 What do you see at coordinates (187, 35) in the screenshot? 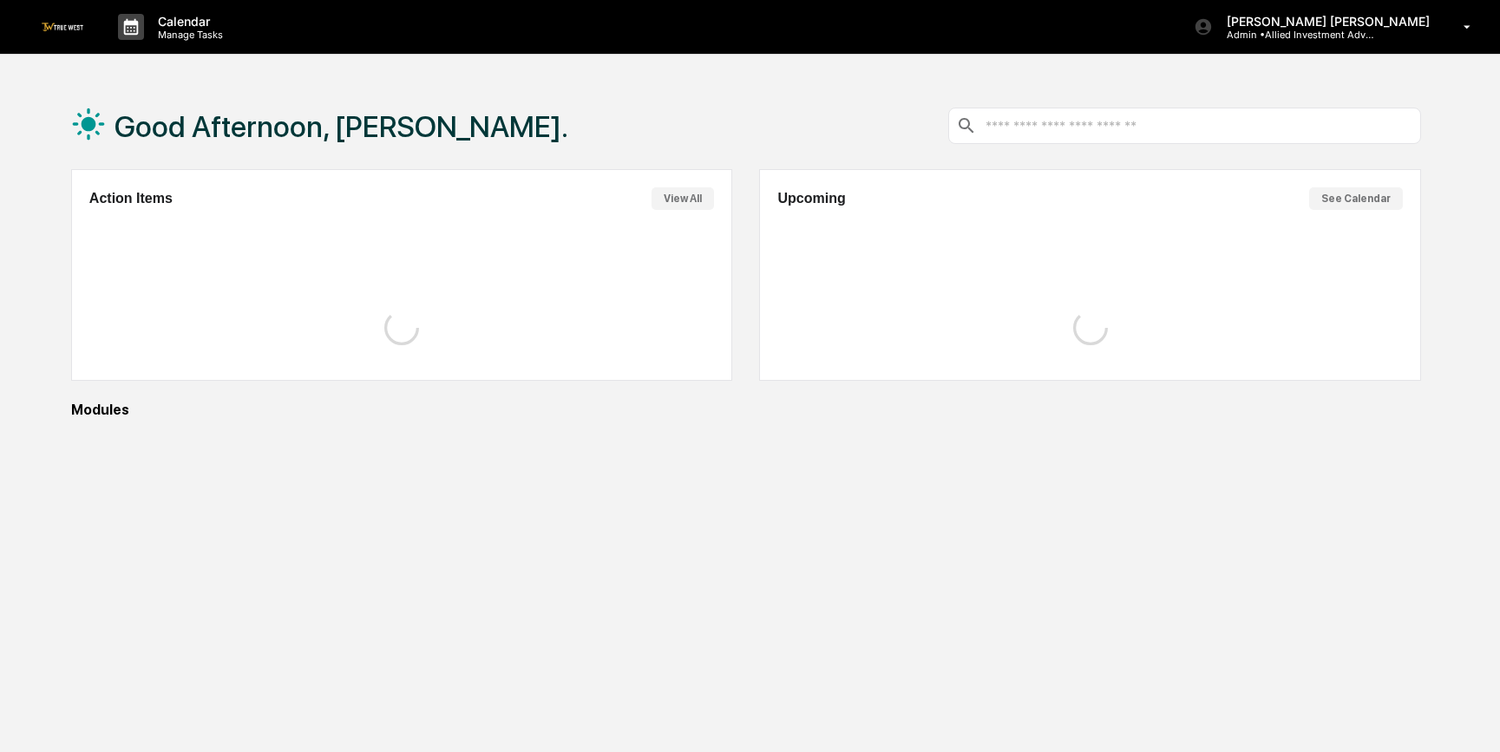
I see `p: Manage Tasks` at bounding box center [187, 35].